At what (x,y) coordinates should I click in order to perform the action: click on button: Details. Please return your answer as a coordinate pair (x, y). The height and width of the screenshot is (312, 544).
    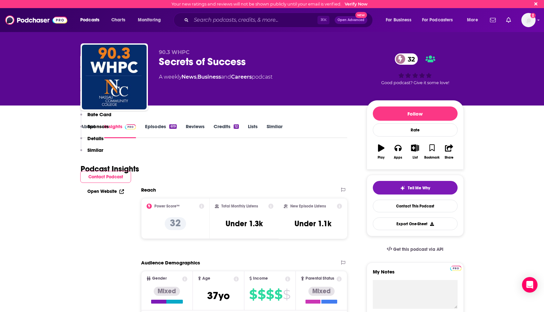
    Looking at the image, I should click on (92, 141).